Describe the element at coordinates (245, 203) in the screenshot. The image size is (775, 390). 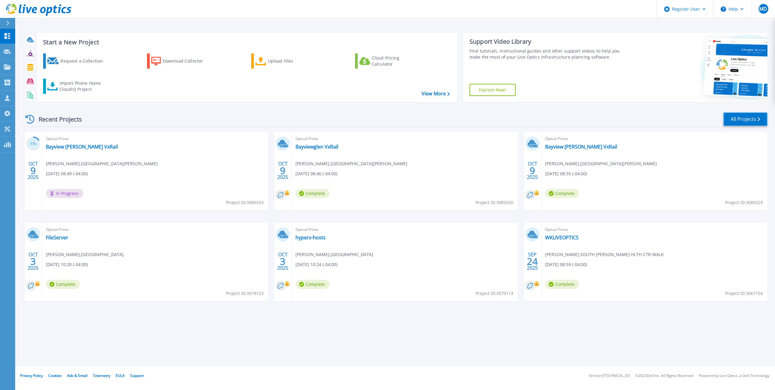
I see `span: Project ID: 3085553` at that location.